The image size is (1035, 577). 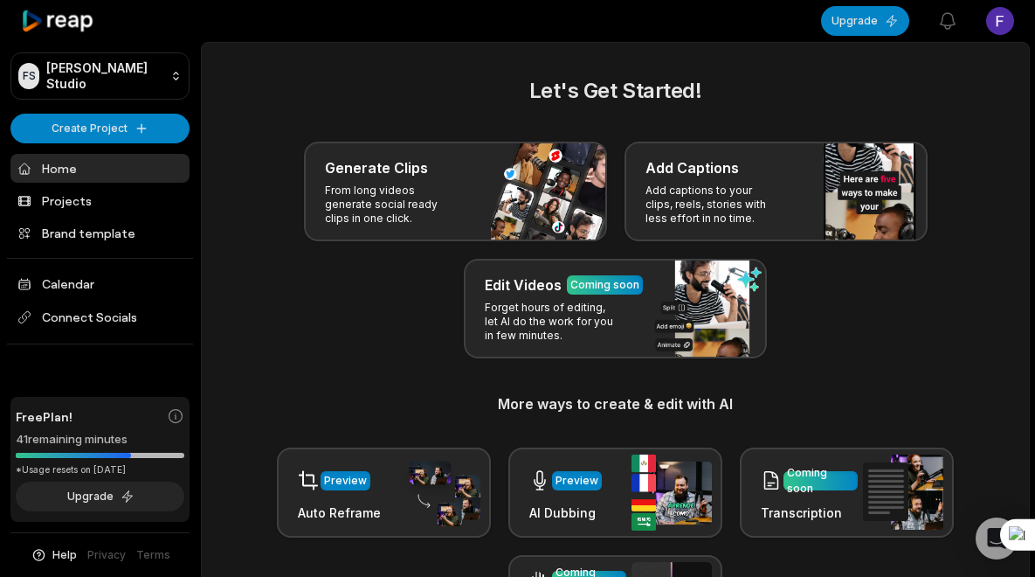 What do you see at coordinates (153, 555) in the screenshot?
I see `a: Terms` at bounding box center [153, 555].